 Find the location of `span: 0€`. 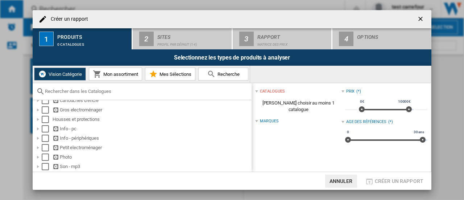

span: 0€ is located at coordinates (362, 101).